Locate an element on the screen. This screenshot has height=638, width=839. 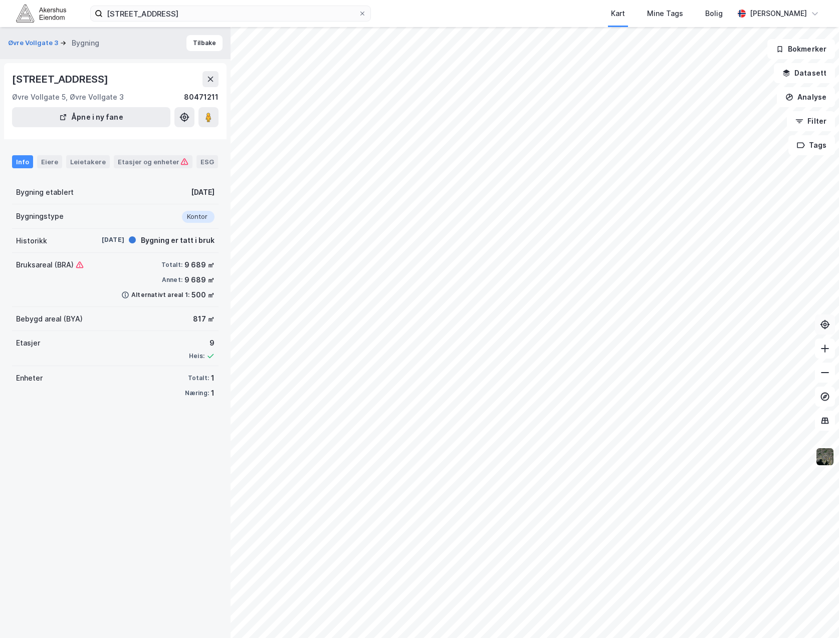
div: Næring: is located at coordinates (197, 393).